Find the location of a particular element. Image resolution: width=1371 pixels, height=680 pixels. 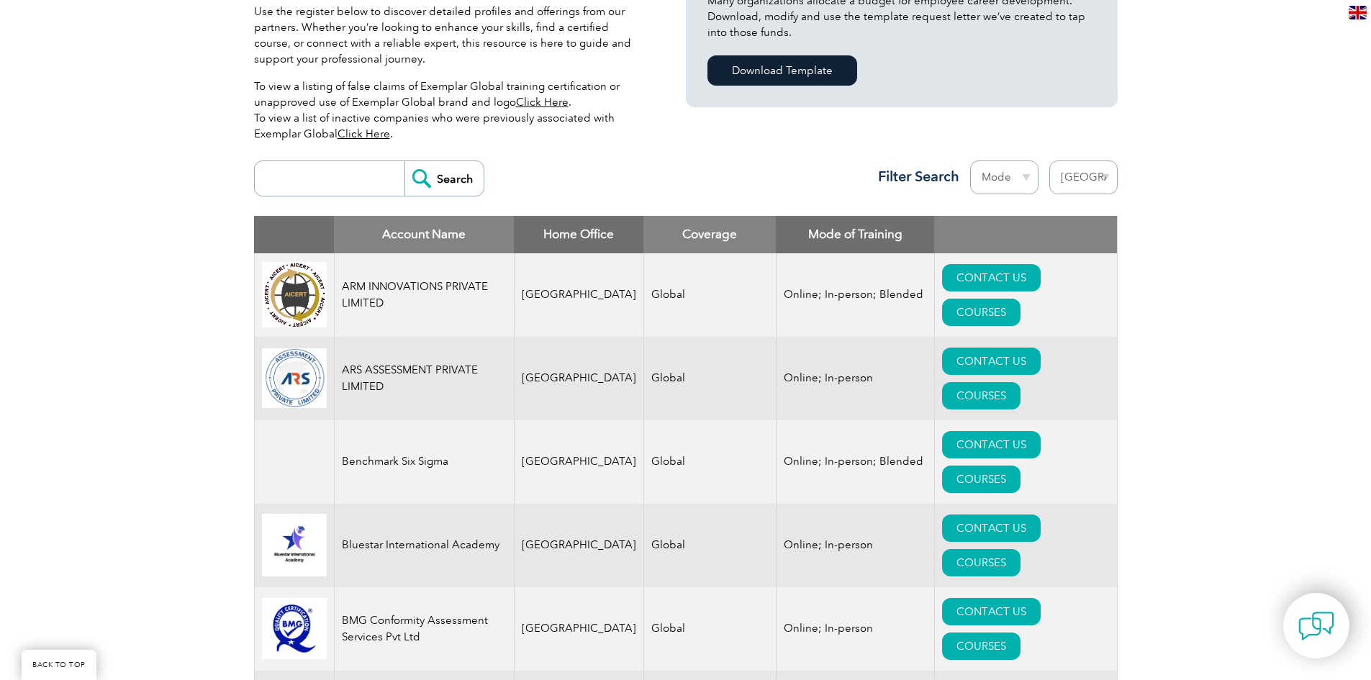

th: : activate to sort column ascending is located at coordinates (1025, 235).